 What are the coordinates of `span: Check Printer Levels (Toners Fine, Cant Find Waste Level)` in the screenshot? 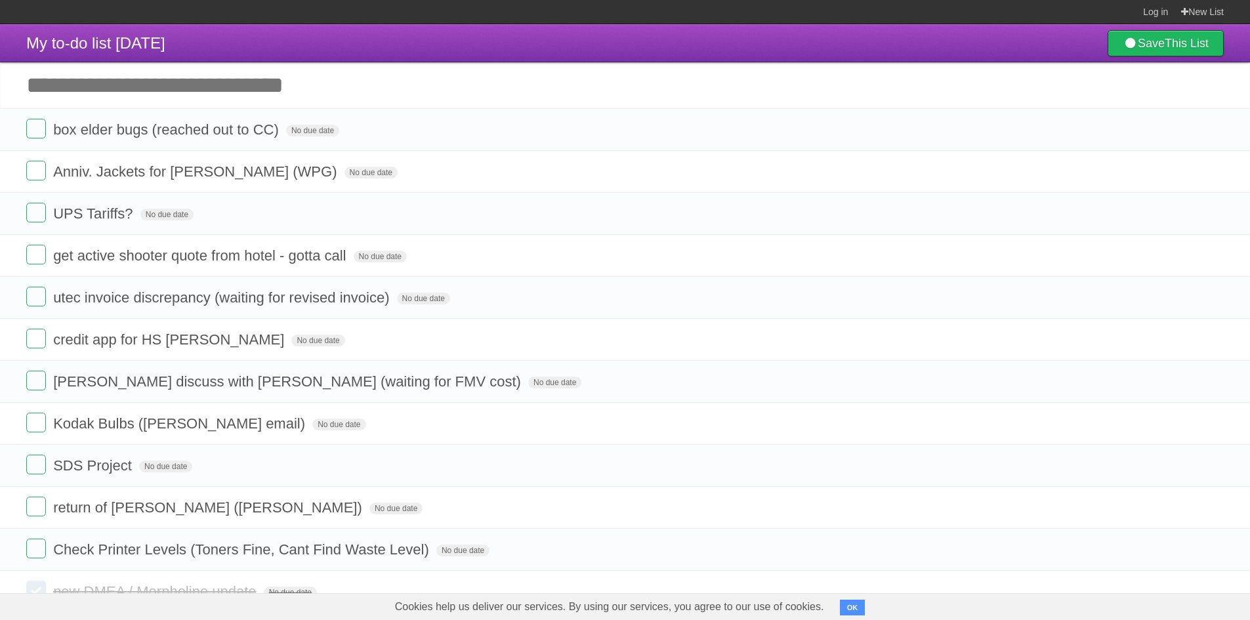 It's located at (243, 549).